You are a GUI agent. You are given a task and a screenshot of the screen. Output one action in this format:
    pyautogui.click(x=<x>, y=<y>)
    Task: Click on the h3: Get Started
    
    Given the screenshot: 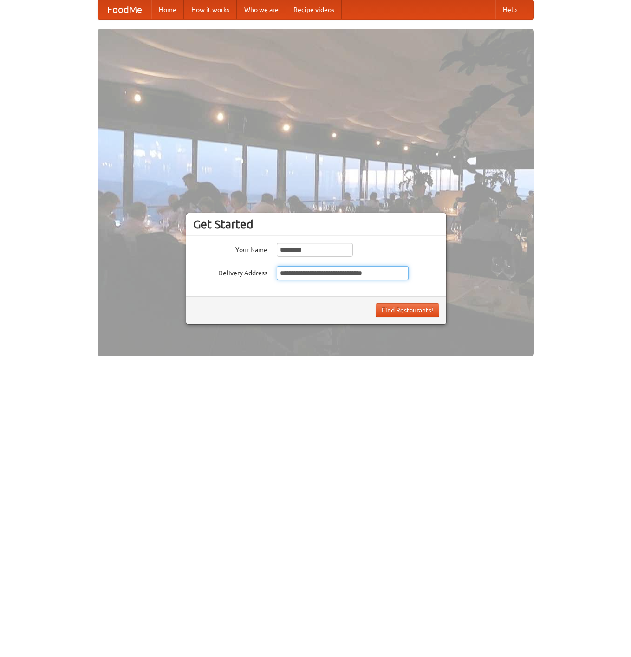 What is the action you would take?
    pyautogui.click(x=316, y=224)
    